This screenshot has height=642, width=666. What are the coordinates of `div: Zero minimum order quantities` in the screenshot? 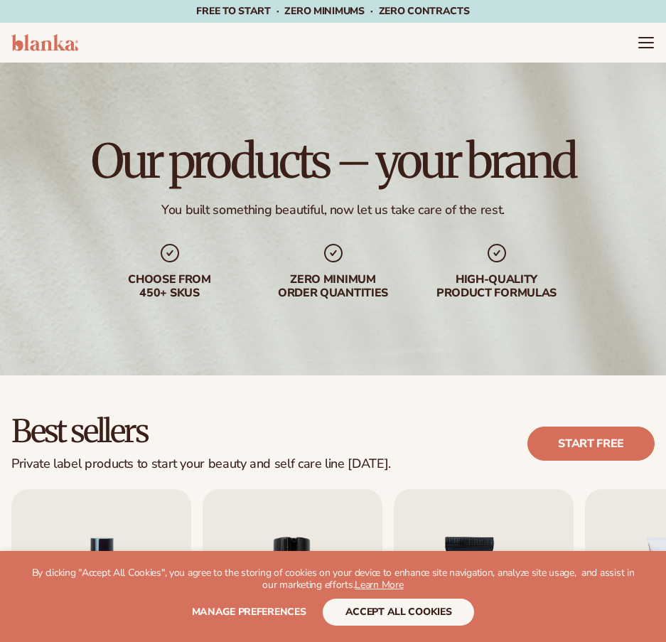 It's located at (333, 286).